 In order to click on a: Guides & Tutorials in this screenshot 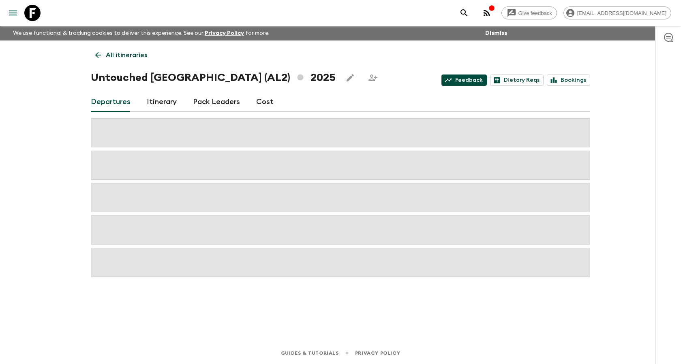, I will do `click(310, 353)`.